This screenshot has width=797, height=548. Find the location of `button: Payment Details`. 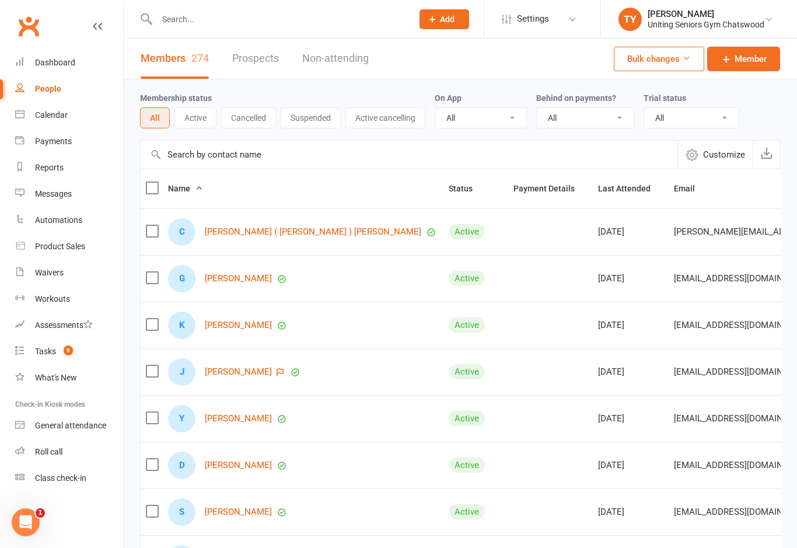

button: Payment Details is located at coordinates (550, 188).